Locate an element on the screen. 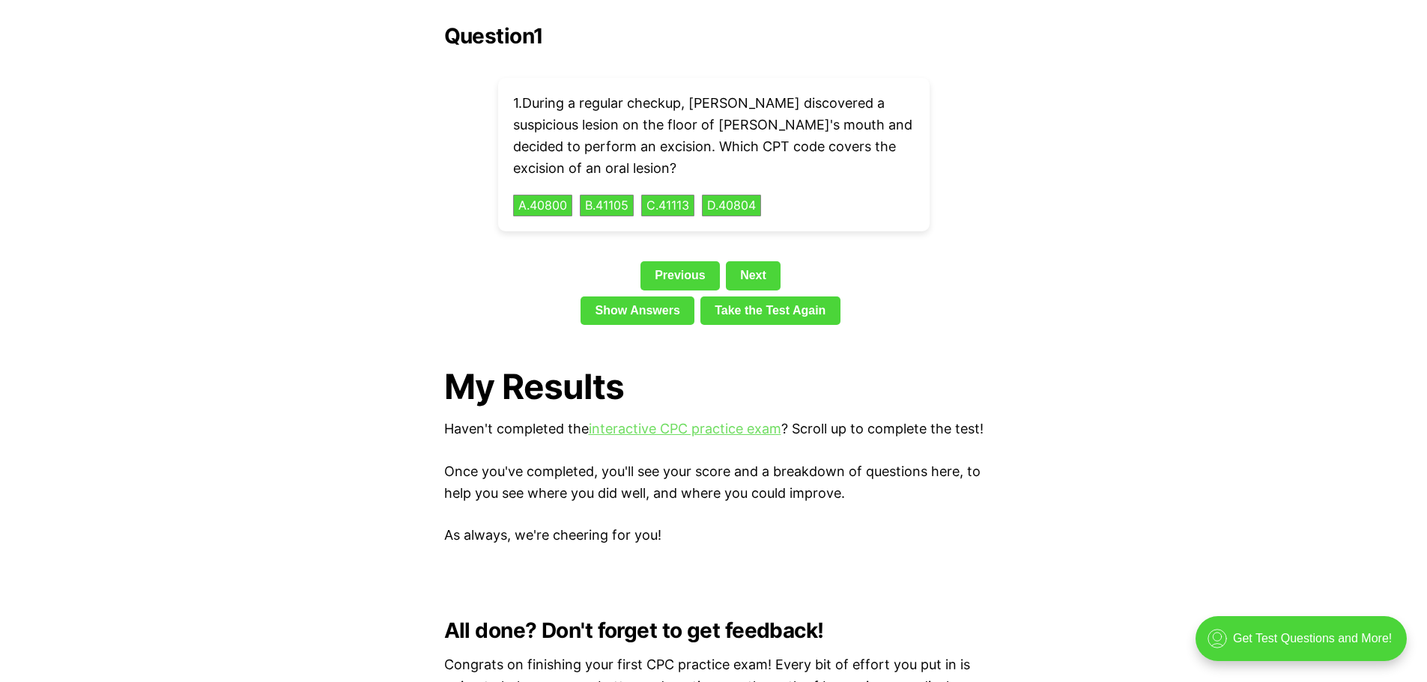  h1: My Results is located at coordinates (714, 386).